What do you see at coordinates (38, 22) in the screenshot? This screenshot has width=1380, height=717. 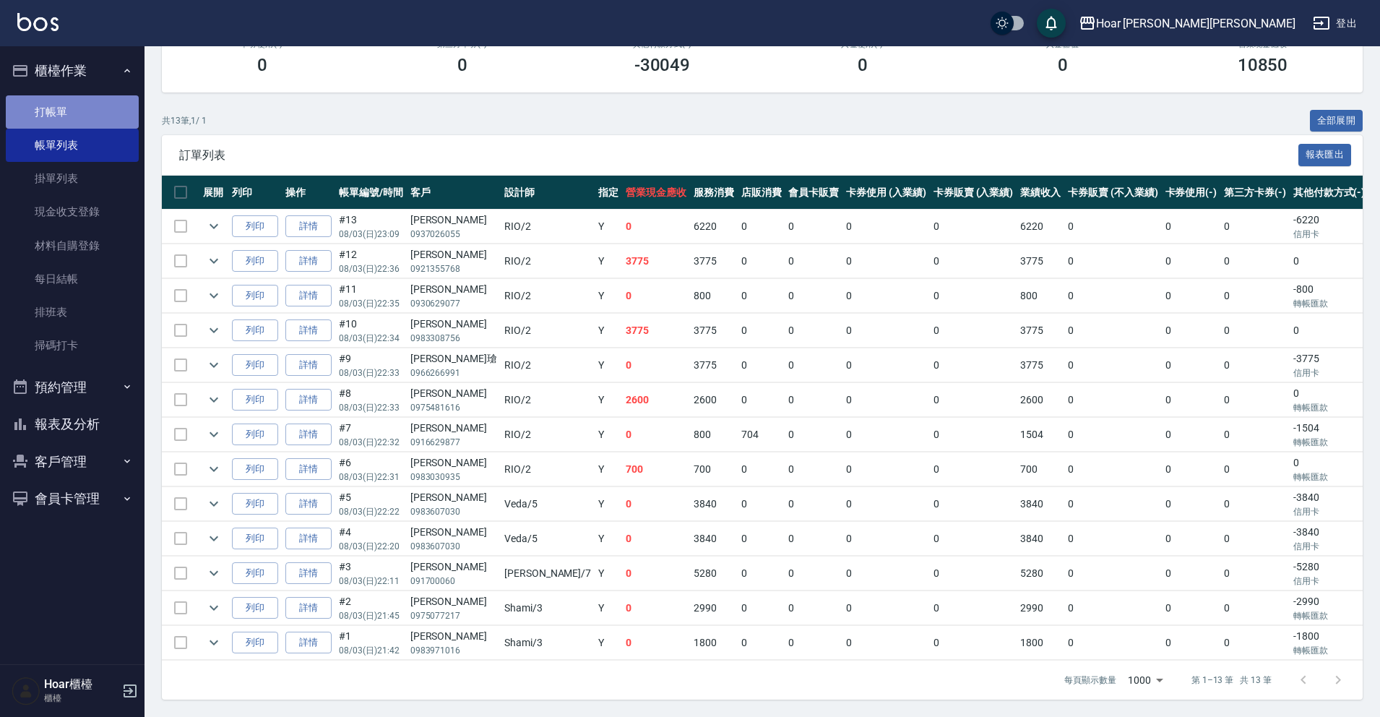 I see `img: Logo` at bounding box center [38, 22].